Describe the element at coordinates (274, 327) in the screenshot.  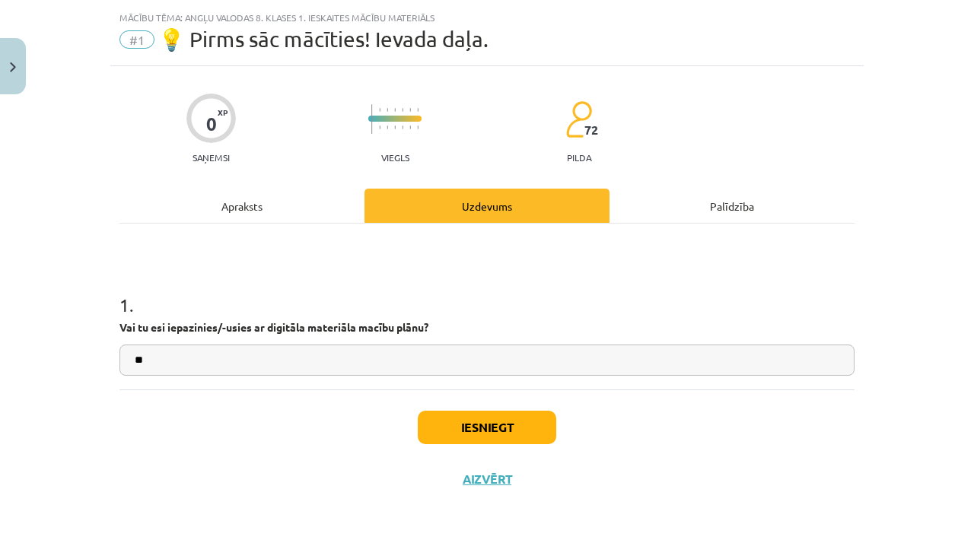
I see `strong: Vai tu esi iepazinies/-usies ar digitāla materiāla macību plānu?` at that location.